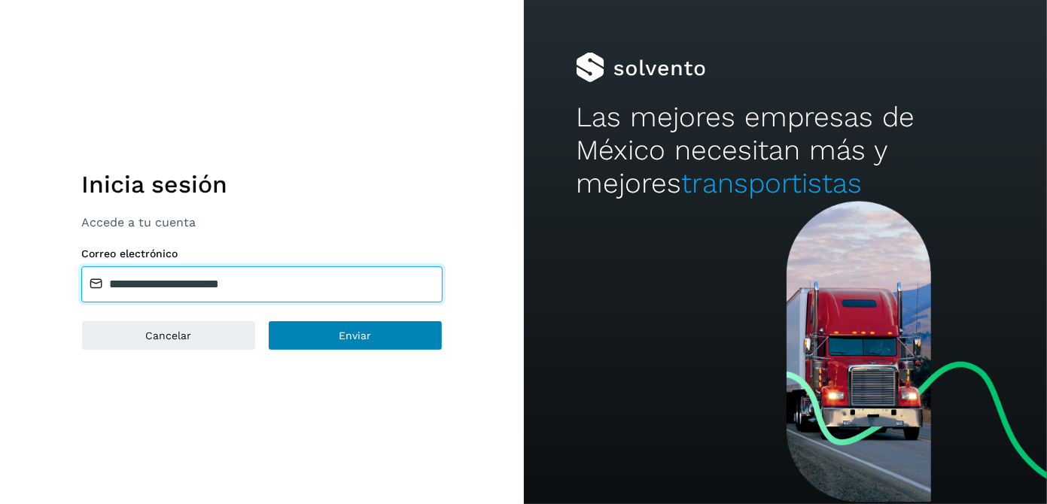 The image size is (1047, 504). Describe the element at coordinates (168, 336) in the screenshot. I see `span: Cancelar` at that location.